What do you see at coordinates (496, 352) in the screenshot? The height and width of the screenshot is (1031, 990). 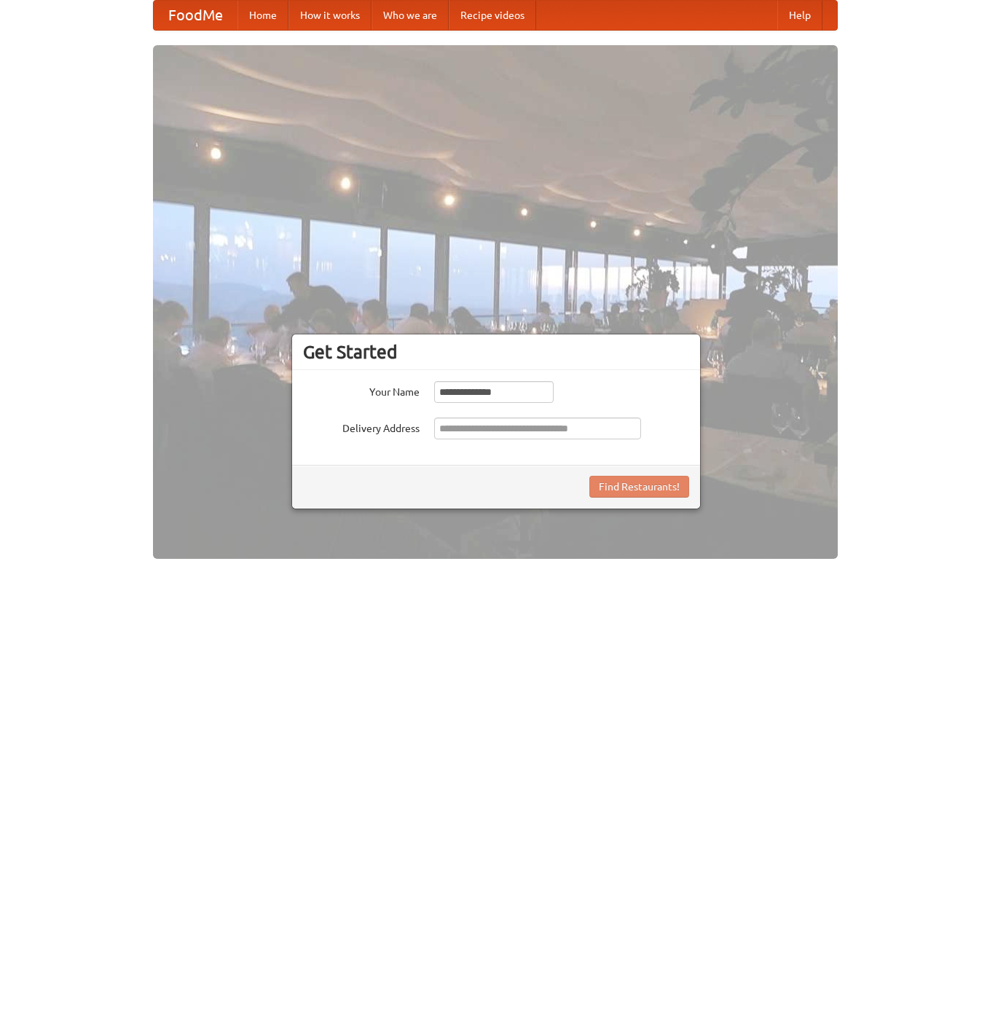 I see `h3: Get Started` at bounding box center [496, 352].